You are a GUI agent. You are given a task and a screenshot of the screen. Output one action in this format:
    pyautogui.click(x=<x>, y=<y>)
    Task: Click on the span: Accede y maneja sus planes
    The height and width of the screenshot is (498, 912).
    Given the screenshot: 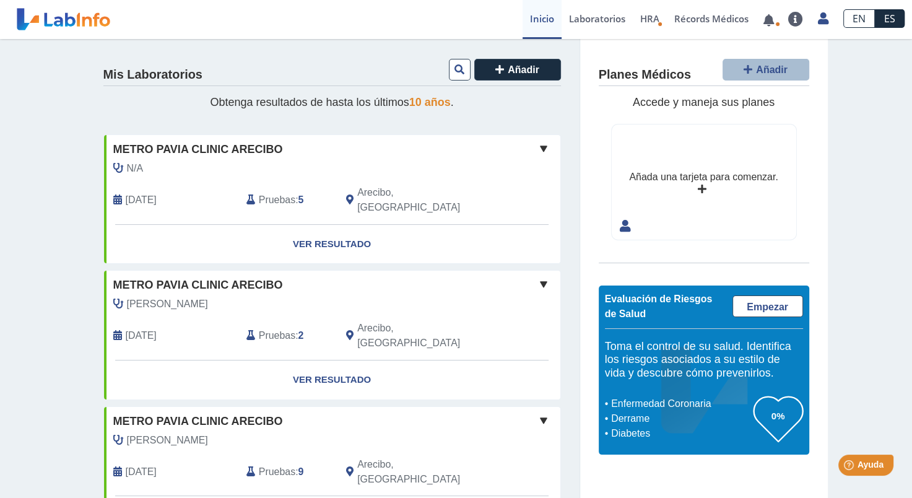 What is the action you would take?
    pyautogui.click(x=703, y=102)
    